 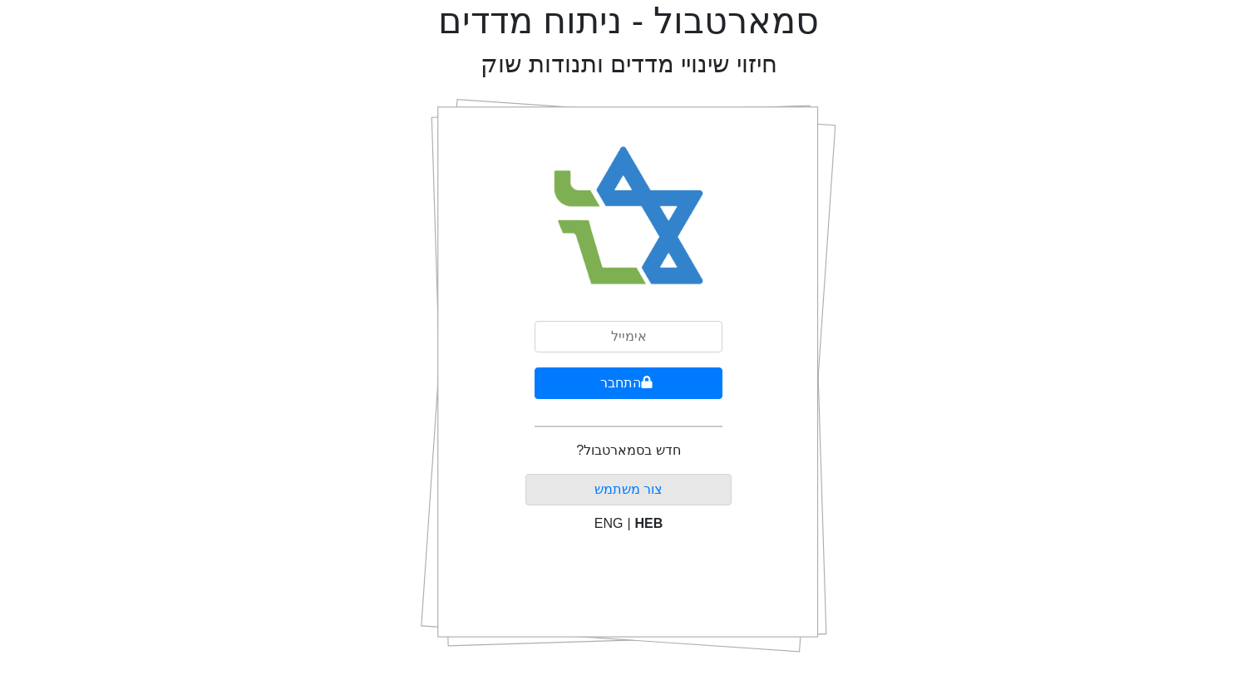 I want to click on span: ENG, so click(x=608, y=523).